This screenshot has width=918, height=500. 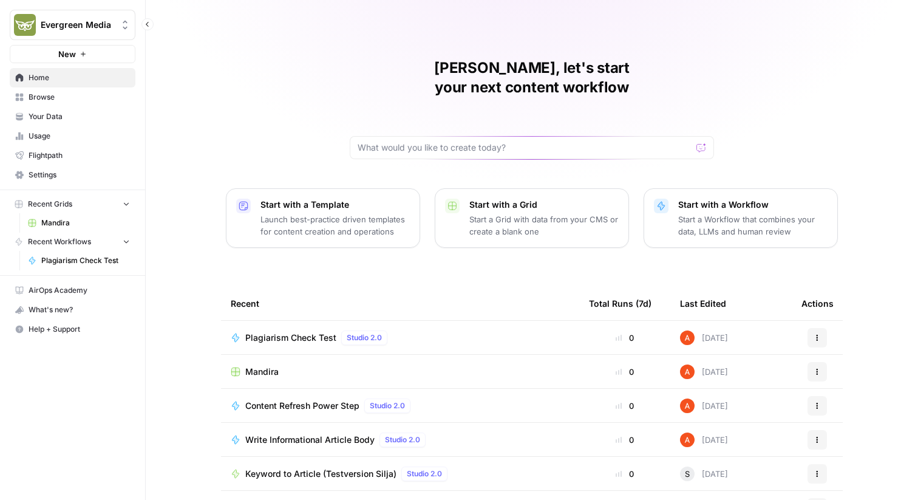 What do you see at coordinates (72, 204) in the screenshot?
I see `button: Recent Grids` at bounding box center [72, 204].